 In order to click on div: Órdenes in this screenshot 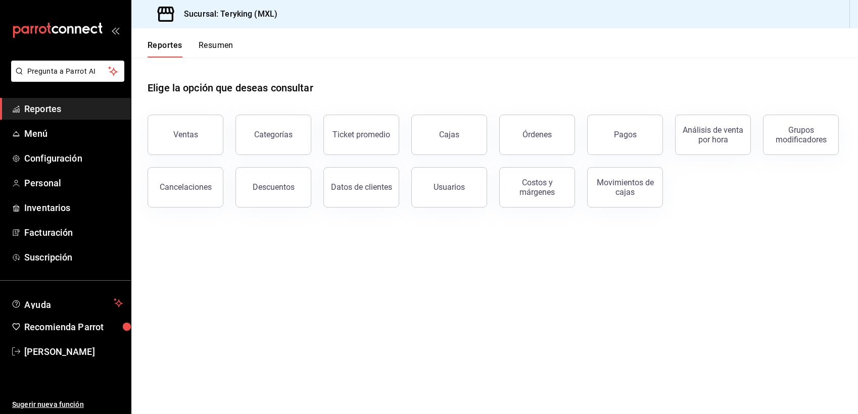, I will do `click(537, 134)`.